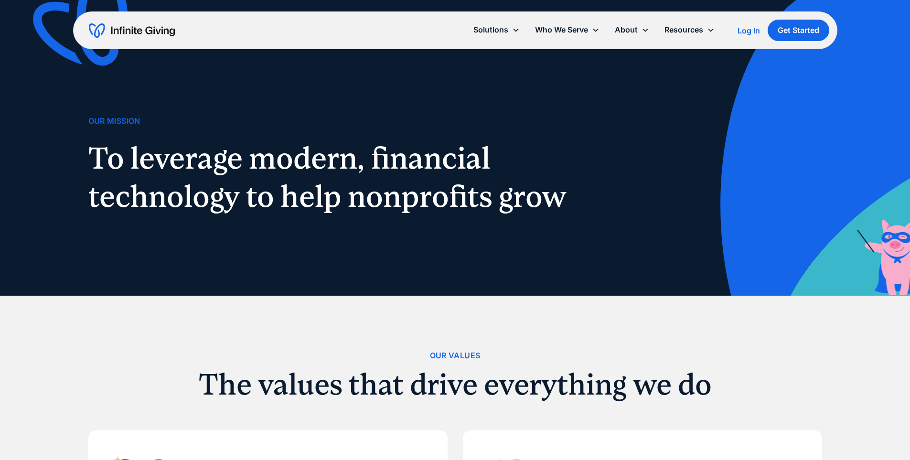 This screenshot has width=910, height=460. I want to click on div: Our Values, so click(455, 355).